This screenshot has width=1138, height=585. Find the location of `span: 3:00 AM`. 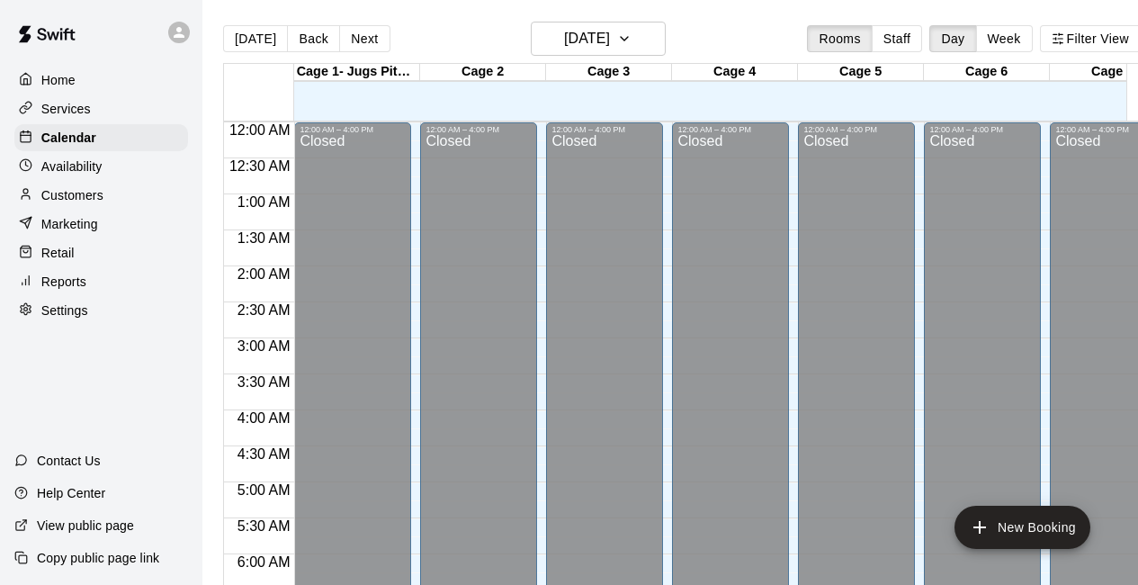

span: 3:00 AM is located at coordinates (264, 345).